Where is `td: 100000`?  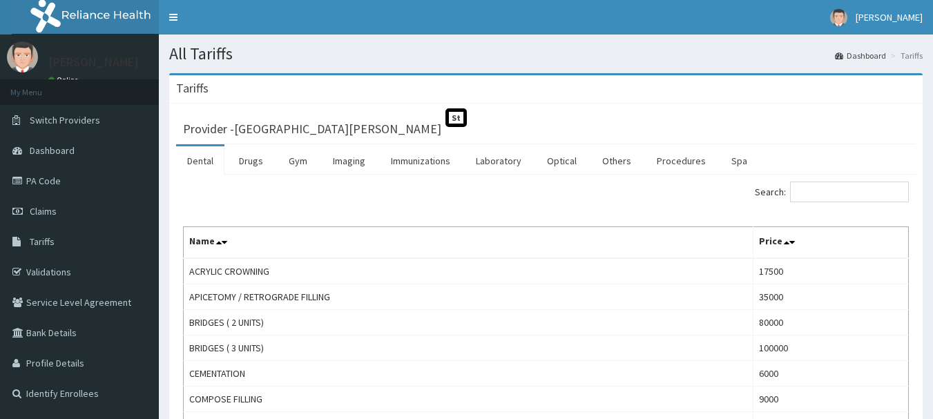
td: 100000 is located at coordinates (831, 348).